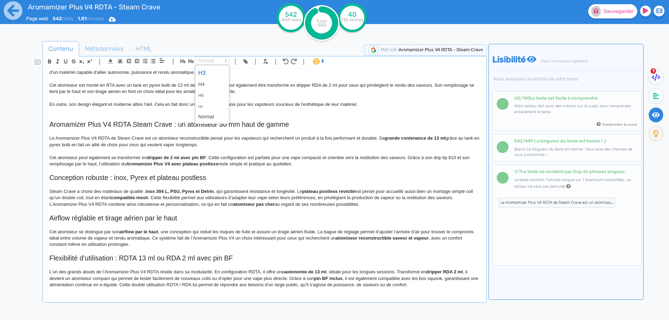  What do you see at coordinates (264, 258) in the screenshot?
I see `h2: Flexibilité d’utilisation : RDTA 13 ml ou RDA 2 ml avec pin BF` at bounding box center [264, 258].